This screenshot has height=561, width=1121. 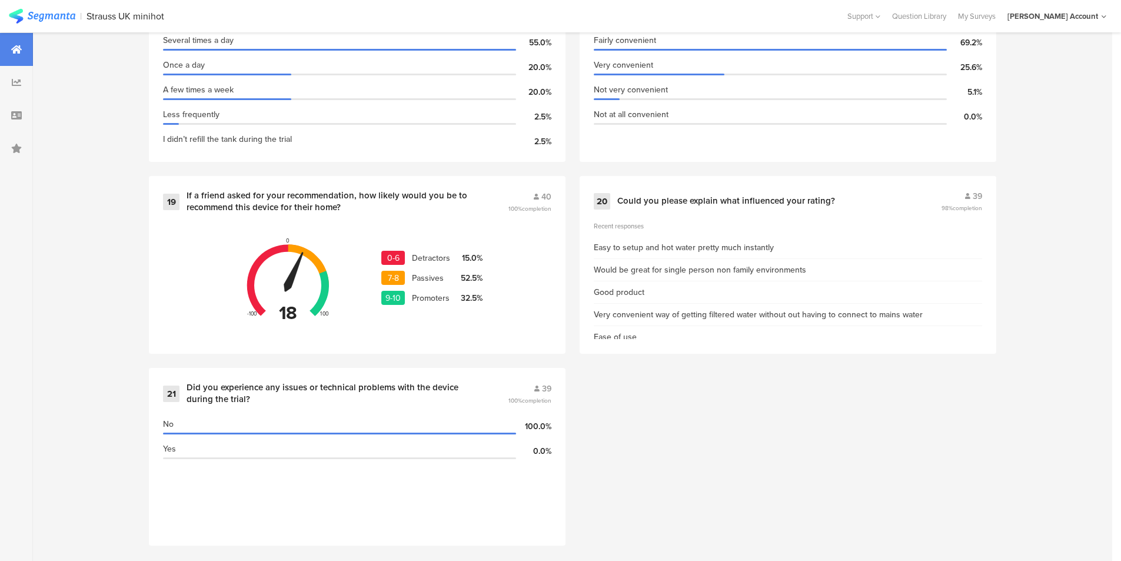 I want to click on span: Once a day, so click(x=184, y=65).